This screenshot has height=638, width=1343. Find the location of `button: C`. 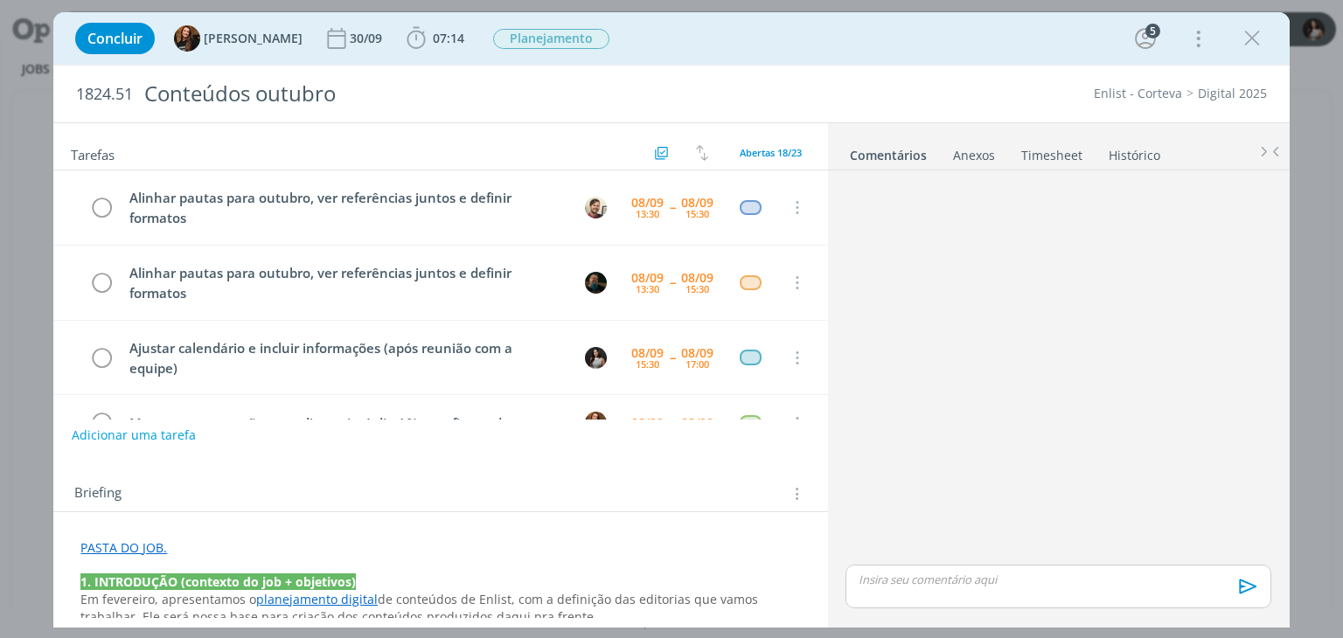

button: C is located at coordinates (596, 358).